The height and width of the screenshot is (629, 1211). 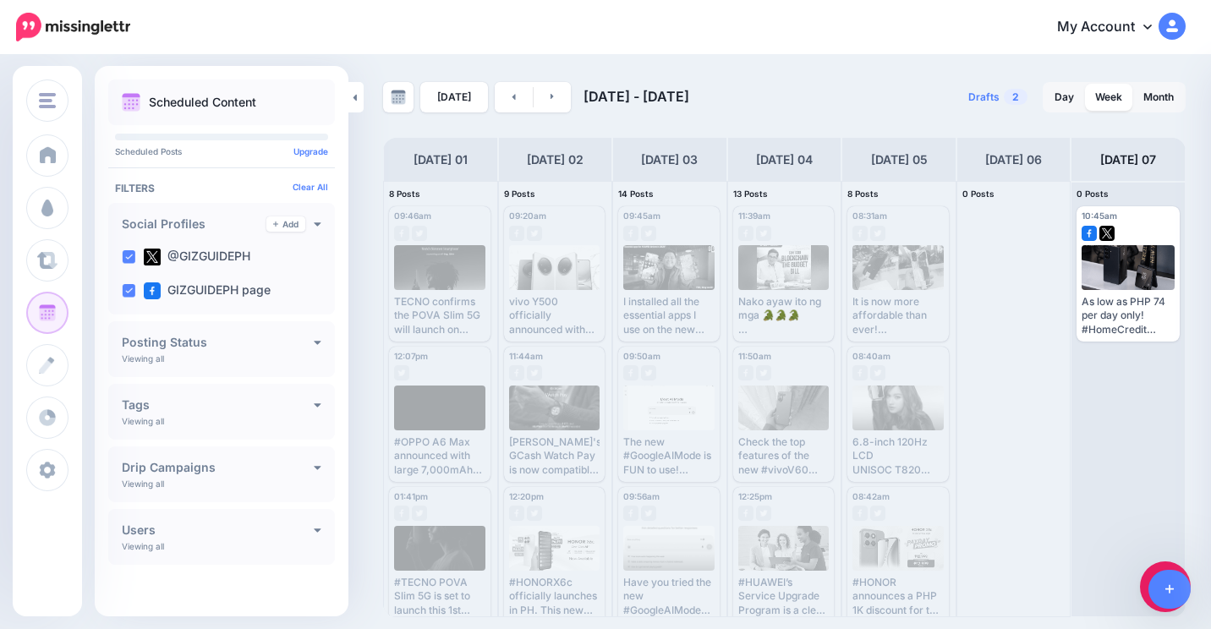 What do you see at coordinates (871, 496) in the screenshot?
I see `span: 08:42am` at bounding box center [871, 496].